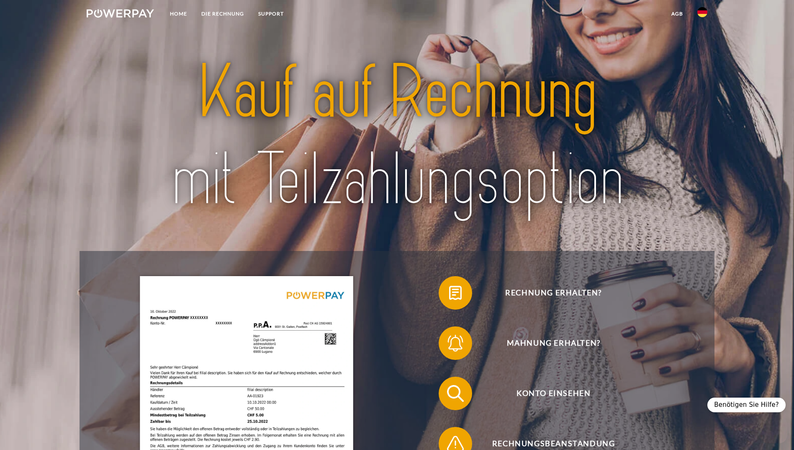 The width and height of the screenshot is (794, 450). Describe the element at coordinates (554, 393) in the screenshot. I see `span: Konto einsehen` at that location.